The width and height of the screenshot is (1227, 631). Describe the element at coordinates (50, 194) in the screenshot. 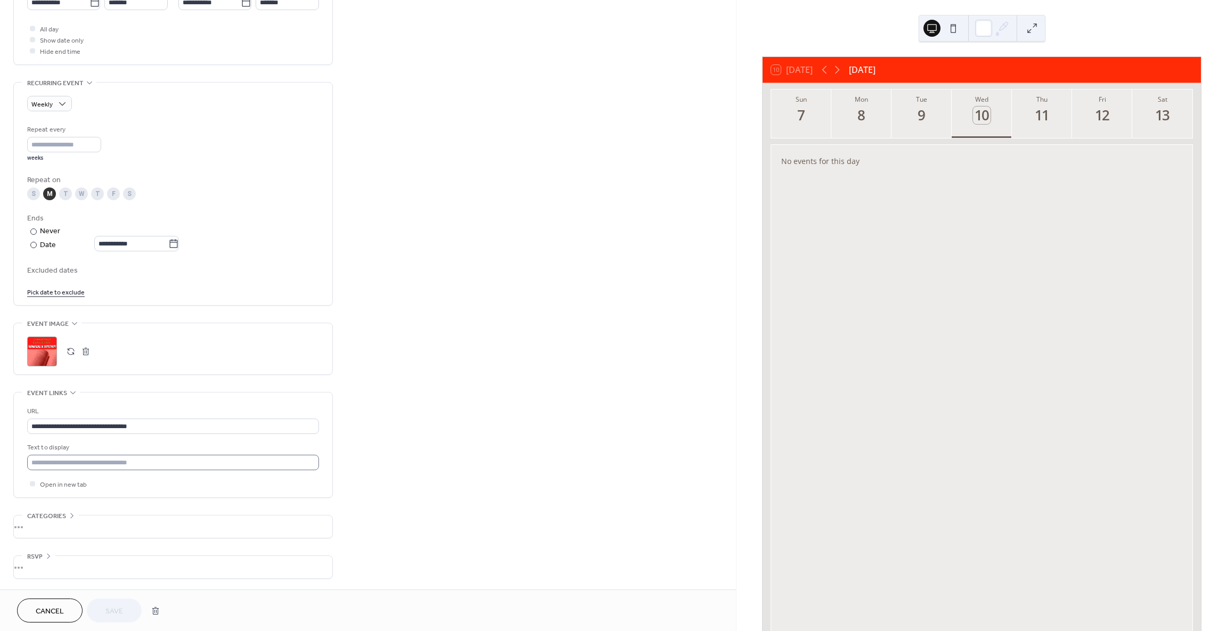

I see `div: M` at that location.